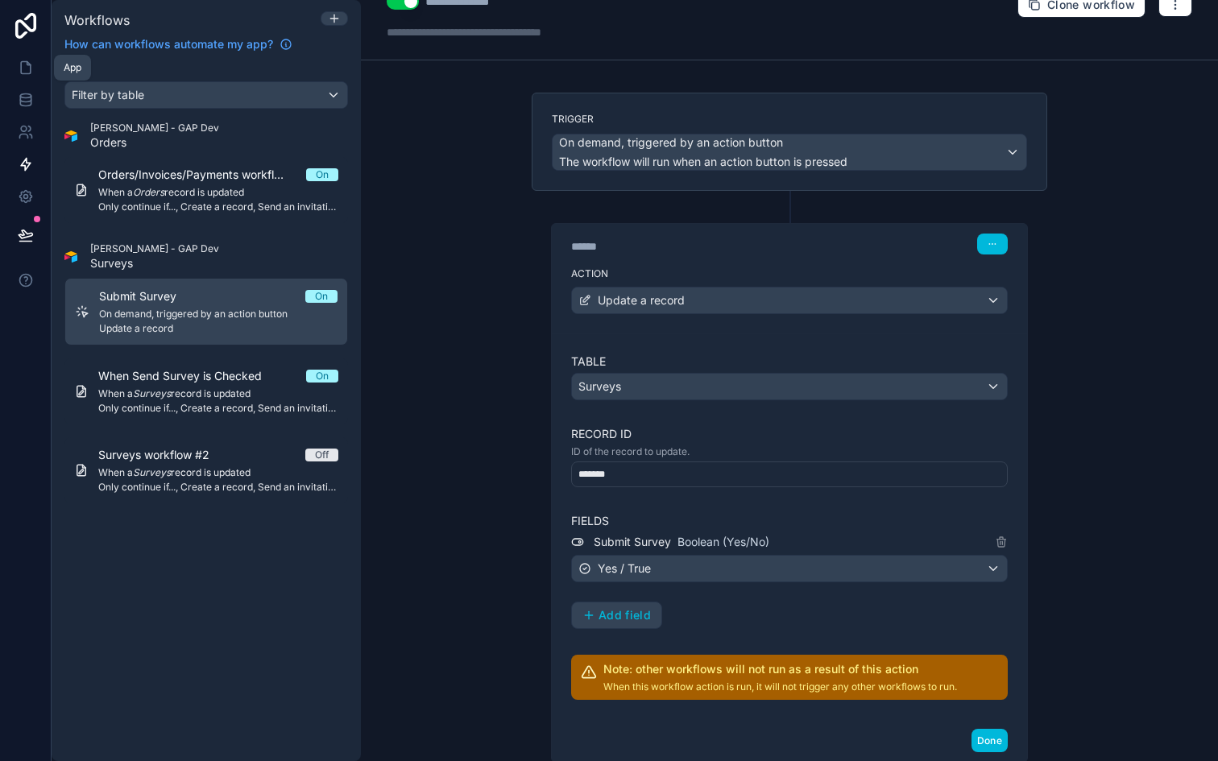  I want to click on span: Add field, so click(624, 616).